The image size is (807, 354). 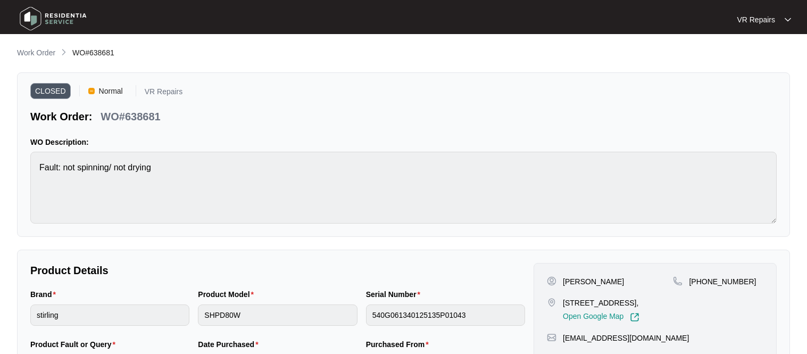 I want to click on label: Product Model, so click(x=228, y=294).